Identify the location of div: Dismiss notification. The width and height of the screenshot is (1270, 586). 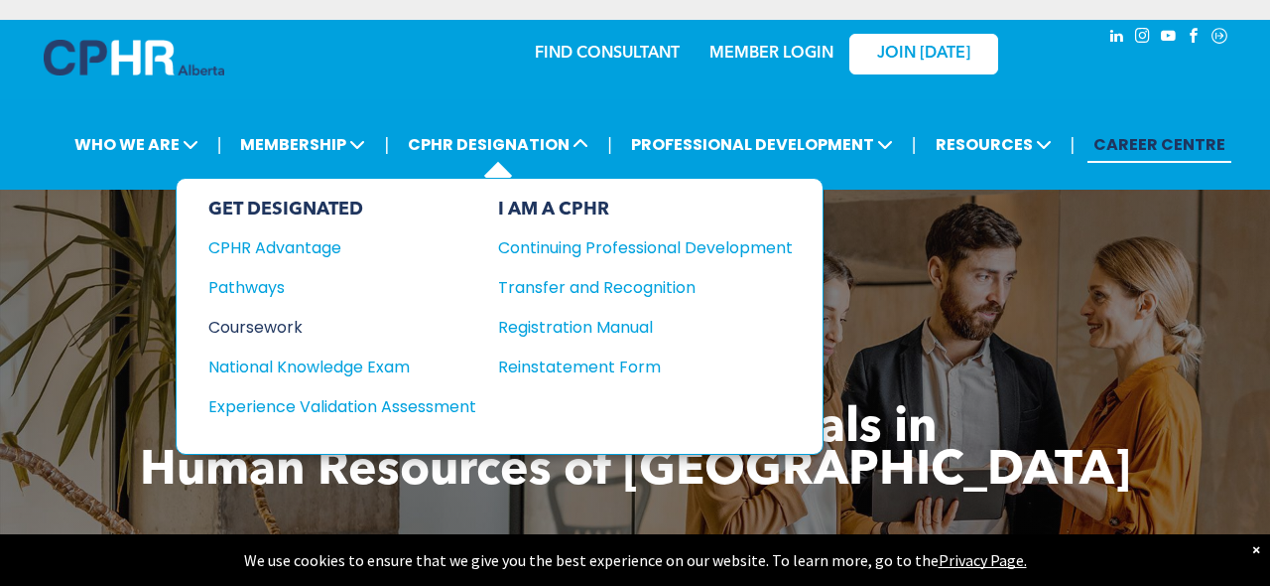
(1257, 549).